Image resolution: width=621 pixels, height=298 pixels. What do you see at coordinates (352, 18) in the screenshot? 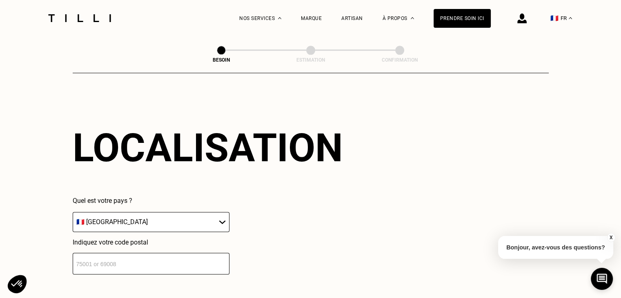
I see `a: Artisan` at bounding box center [352, 18].